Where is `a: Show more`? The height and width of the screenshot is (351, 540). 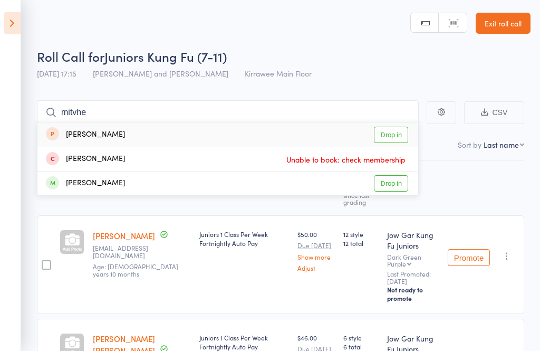
a: Show more is located at coordinates (316, 256).